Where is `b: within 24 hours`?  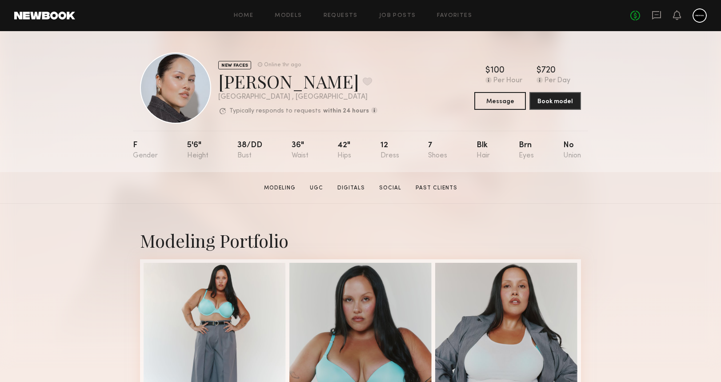 b: within 24 hours is located at coordinates (346, 111).